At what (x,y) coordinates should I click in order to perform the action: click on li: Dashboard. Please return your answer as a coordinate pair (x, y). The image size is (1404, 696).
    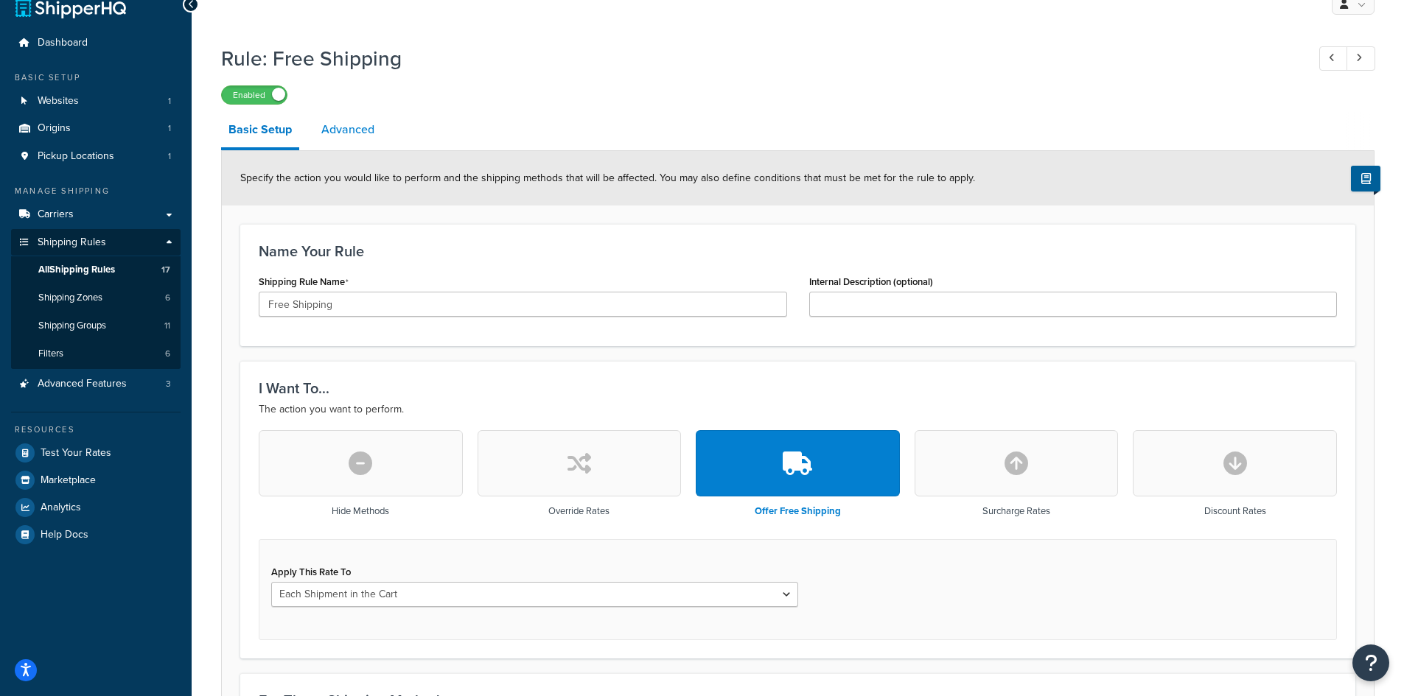
    Looking at the image, I should click on (96, 43).